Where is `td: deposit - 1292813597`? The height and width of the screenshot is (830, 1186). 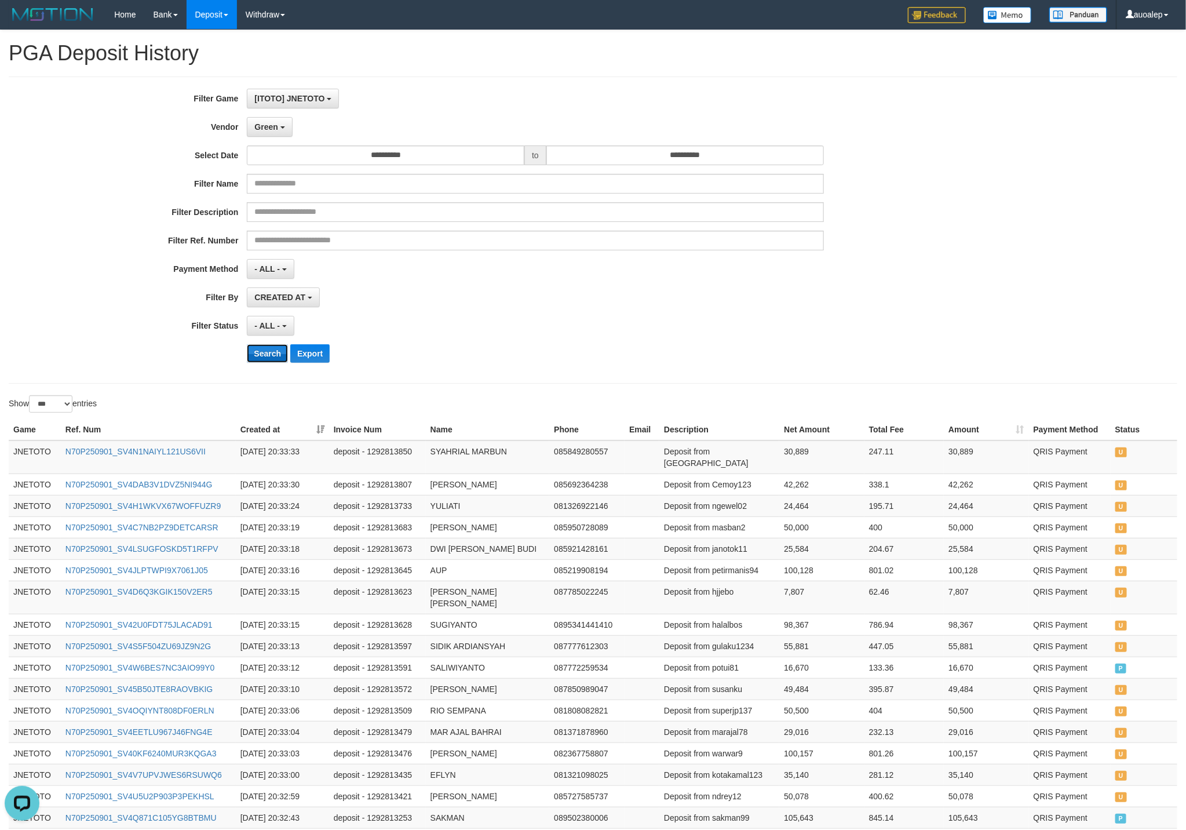
td: deposit - 1292813597 is located at coordinates (377, 646).